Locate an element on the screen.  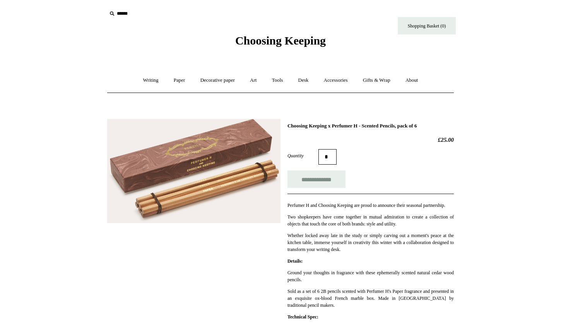
a: Choosing Keeping is located at coordinates (280, 43).